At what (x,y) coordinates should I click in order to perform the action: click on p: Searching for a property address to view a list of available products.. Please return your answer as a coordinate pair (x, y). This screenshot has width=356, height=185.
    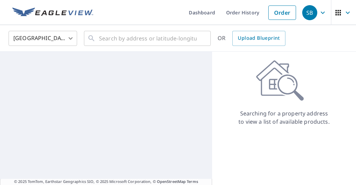
    Looking at the image, I should click on (284, 117).